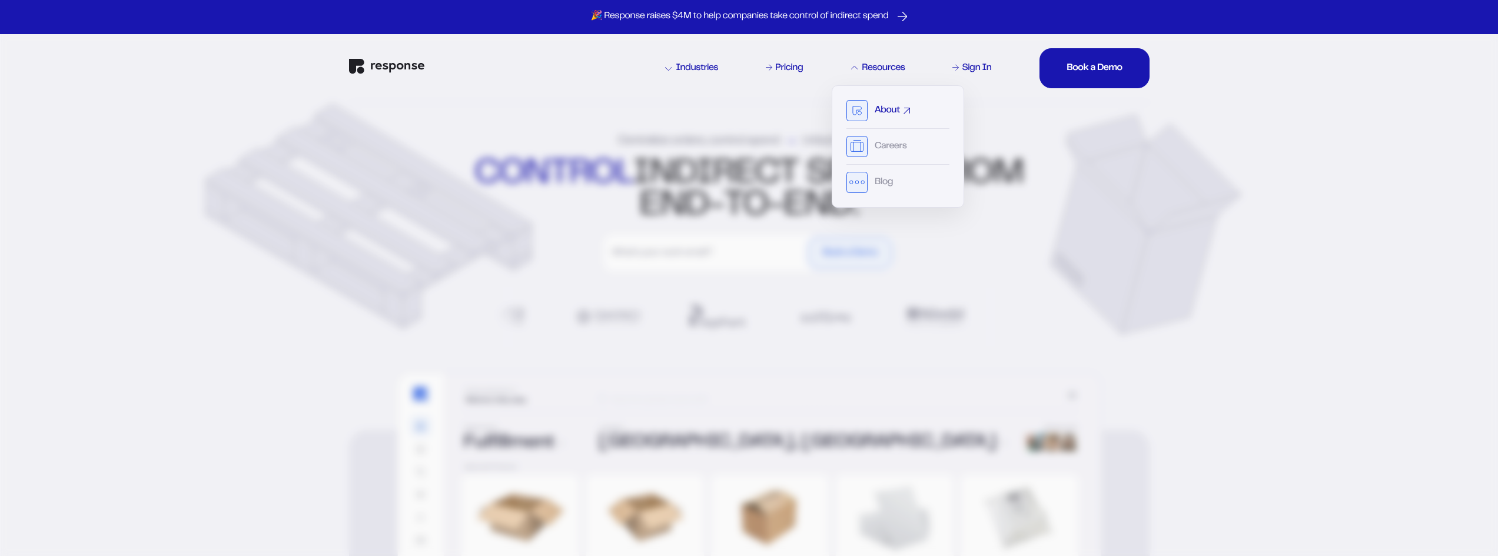 Image resolution: width=1498 pixels, height=556 pixels. Describe the element at coordinates (889, 183) in the screenshot. I see `a: Blog` at that location.